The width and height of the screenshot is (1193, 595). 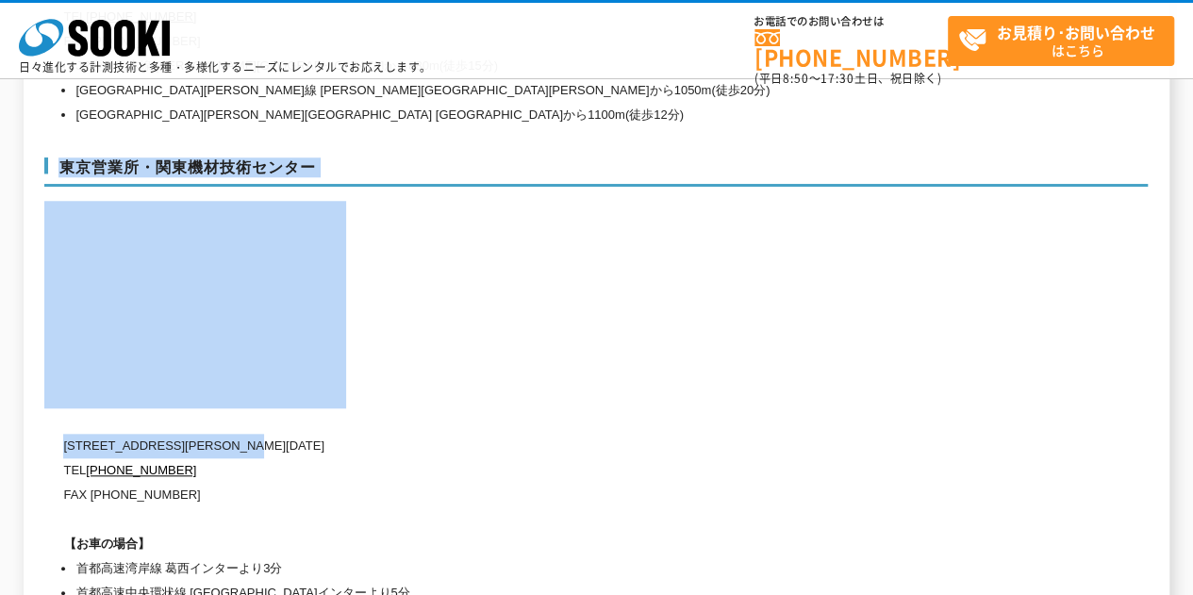 I want to click on p: TEL, so click(x=516, y=470).